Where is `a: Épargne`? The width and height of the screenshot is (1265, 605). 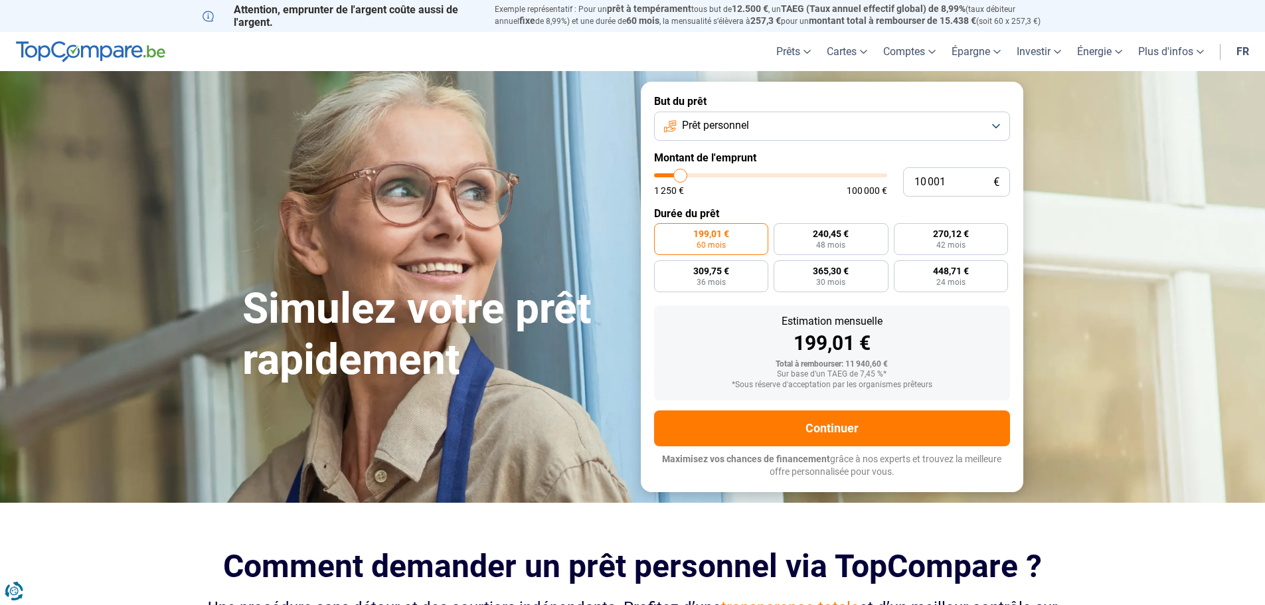
a: Épargne is located at coordinates (976, 51).